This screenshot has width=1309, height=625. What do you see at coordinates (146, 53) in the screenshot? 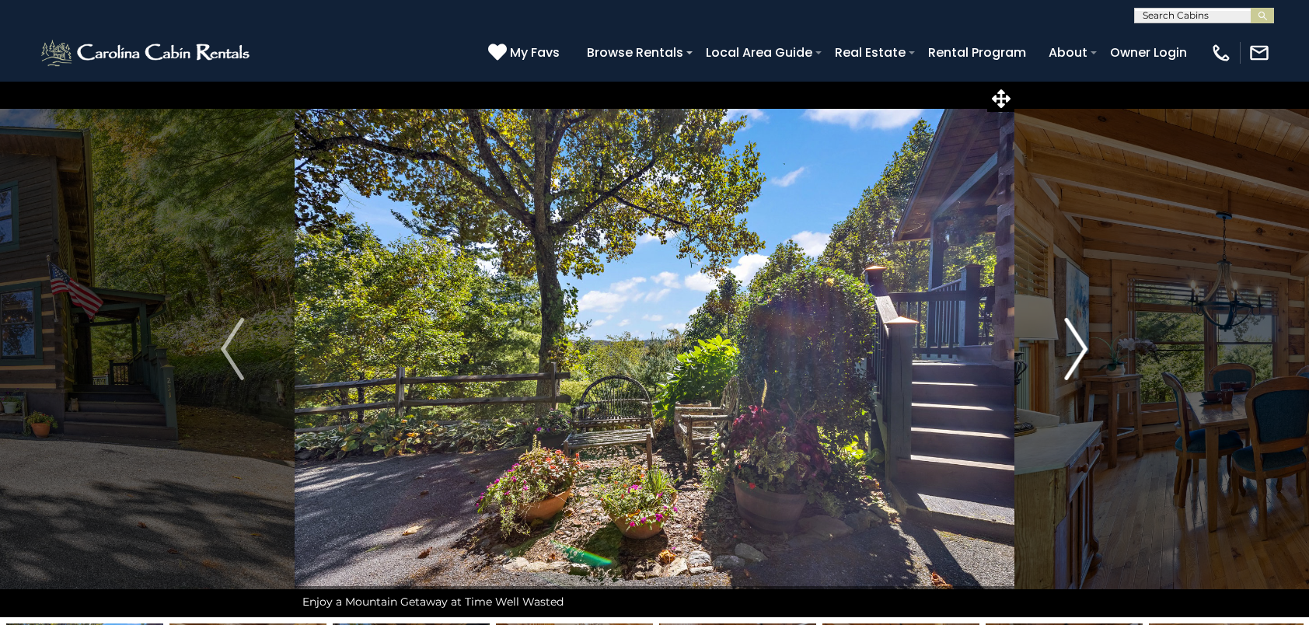
I see `img: White-1-2.png` at bounding box center [146, 53].